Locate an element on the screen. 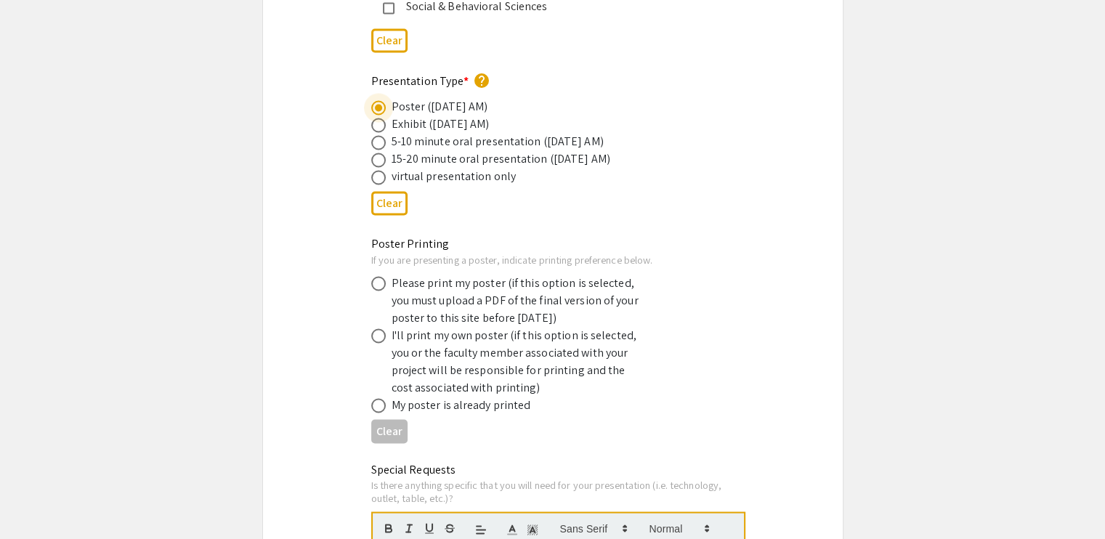 The width and height of the screenshot is (1105, 539). mat-label: Presentation Type is located at coordinates (420, 81).